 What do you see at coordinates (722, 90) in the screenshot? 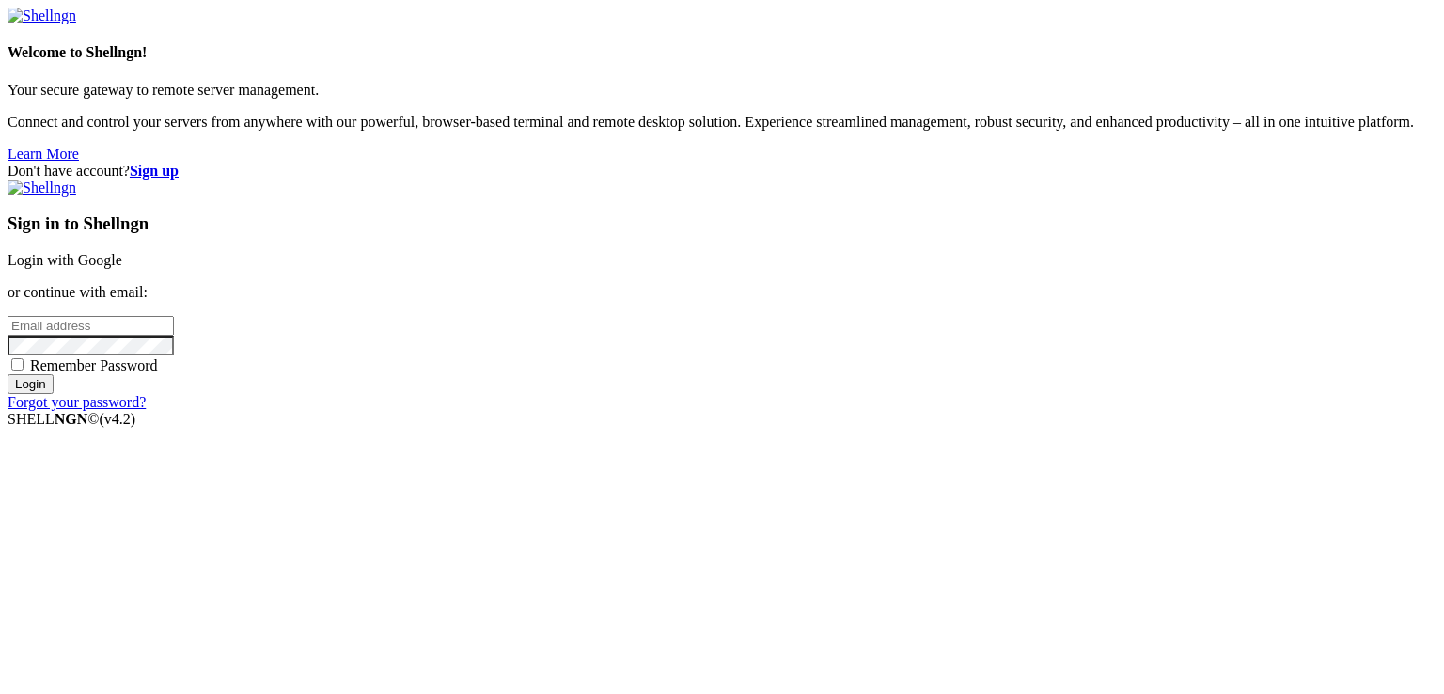
I see `p: Your secure gateway to remote server management.` at bounding box center [722, 90].